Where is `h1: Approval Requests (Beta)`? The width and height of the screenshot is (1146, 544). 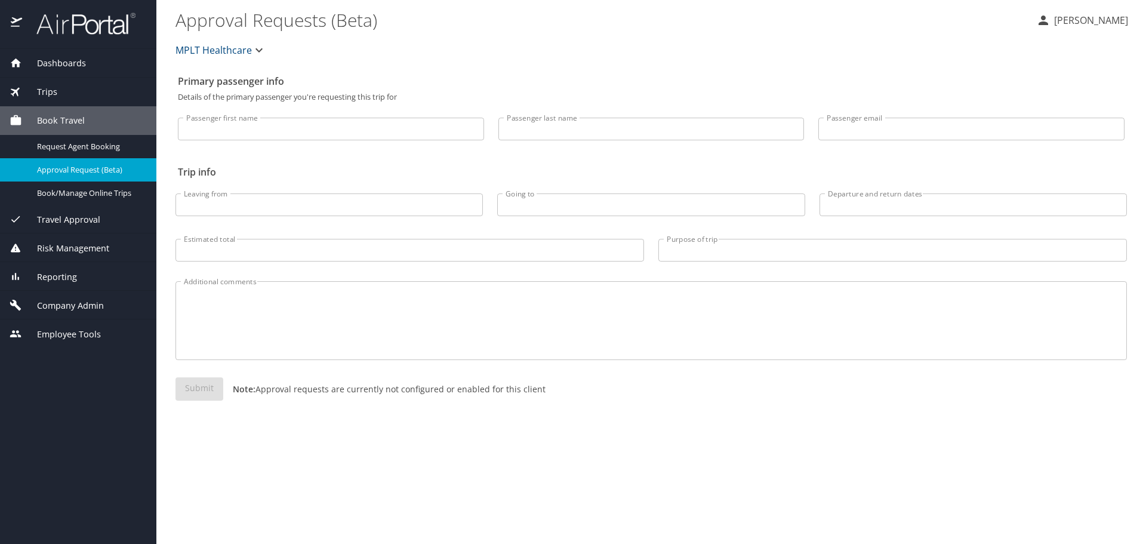 h1: Approval Requests (Beta) is located at coordinates (601, 20).